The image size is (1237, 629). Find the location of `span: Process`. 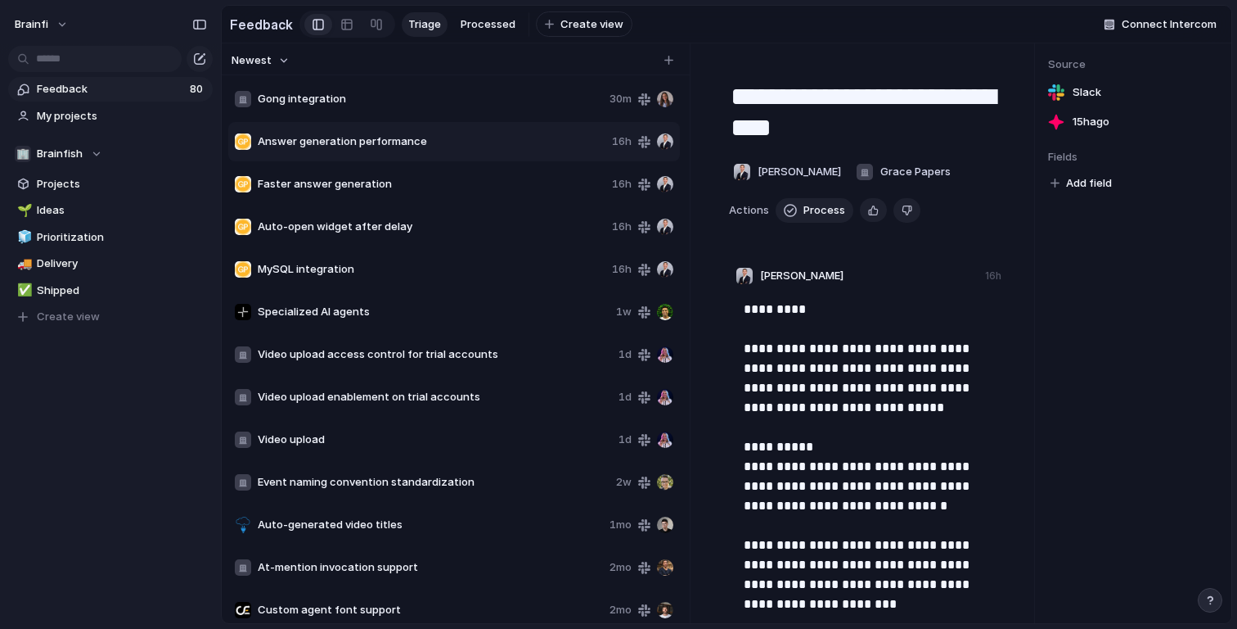

span: Process is located at coordinates (824, 210).